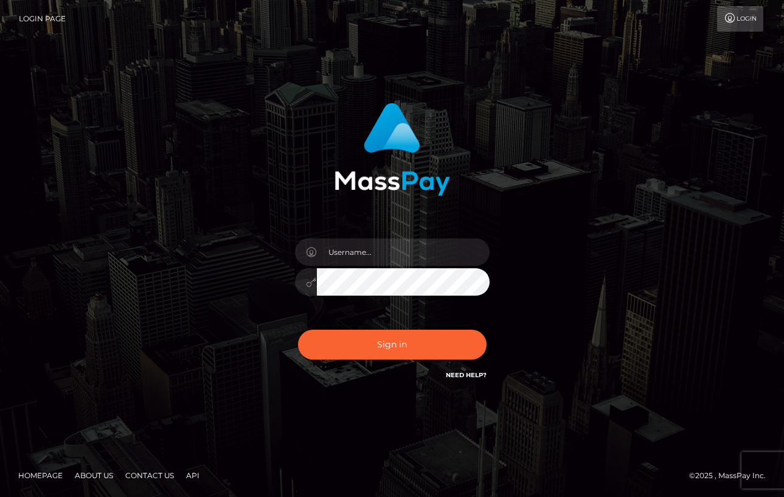 This screenshot has width=784, height=497. What do you see at coordinates (392, 344) in the screenshot?
I see `button: Sign in` at bounding box center [392, 344].